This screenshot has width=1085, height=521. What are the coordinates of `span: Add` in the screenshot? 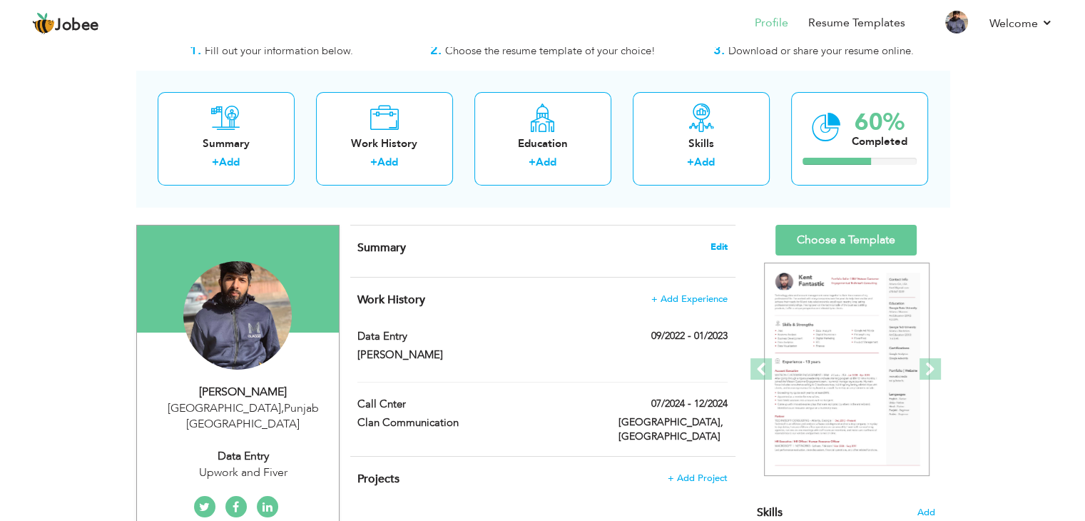 It's located at (926, 512).